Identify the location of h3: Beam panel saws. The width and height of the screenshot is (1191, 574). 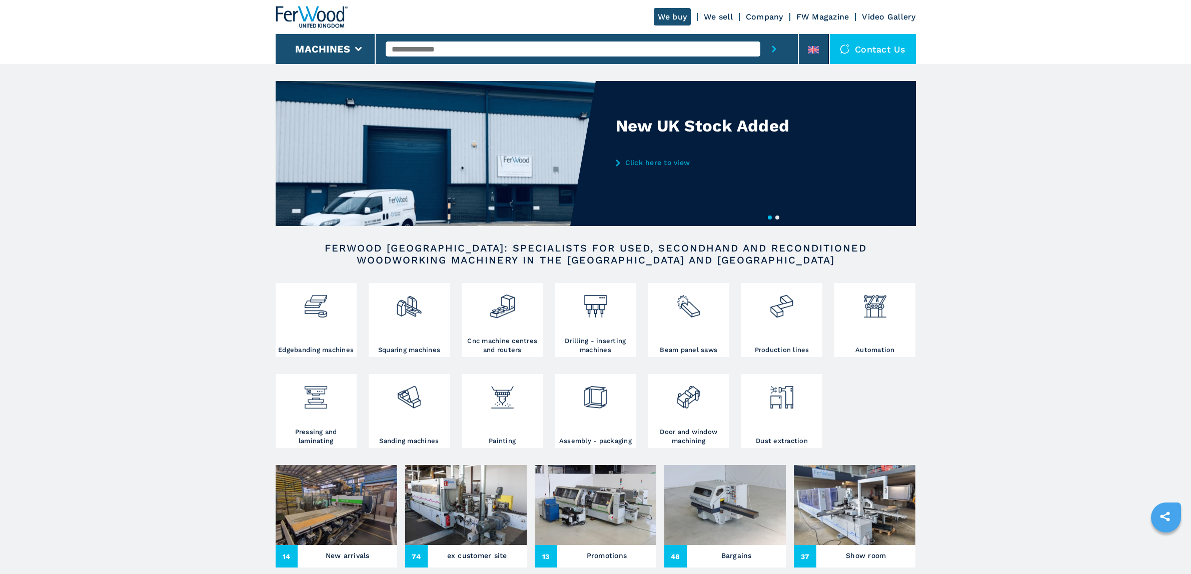
(688, 350).